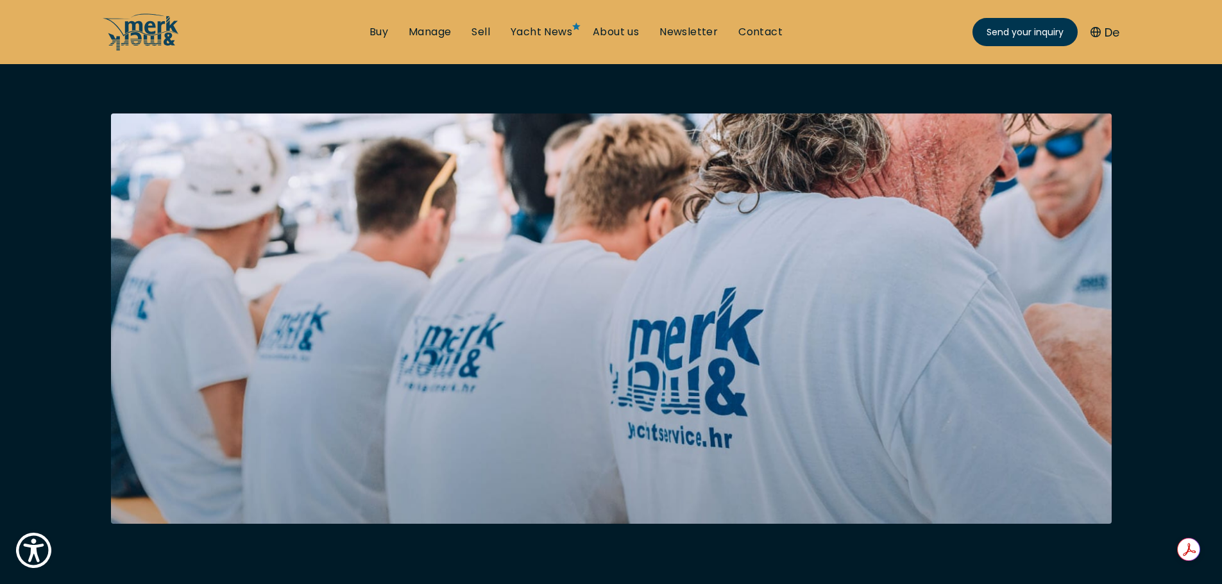  Describe the element at coordinates (1025, 32) in the screenshot. I see `span: Send your inquiry` at that location.